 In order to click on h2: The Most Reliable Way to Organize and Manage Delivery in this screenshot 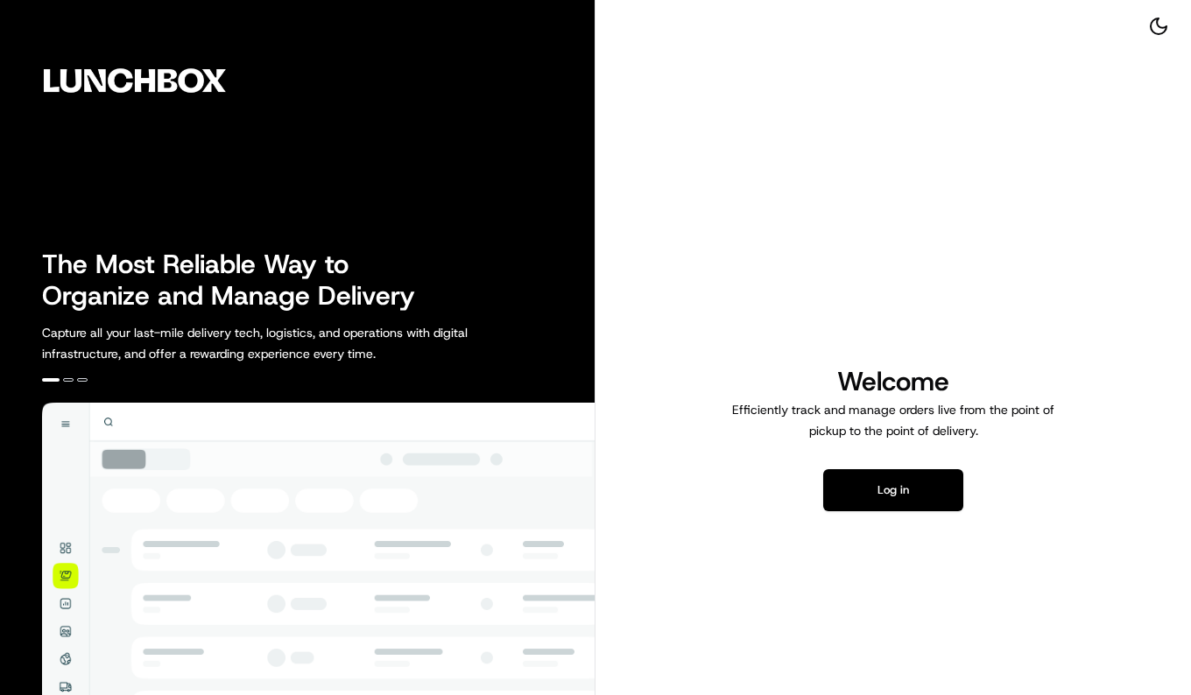, I will do `click(238, 280)`.